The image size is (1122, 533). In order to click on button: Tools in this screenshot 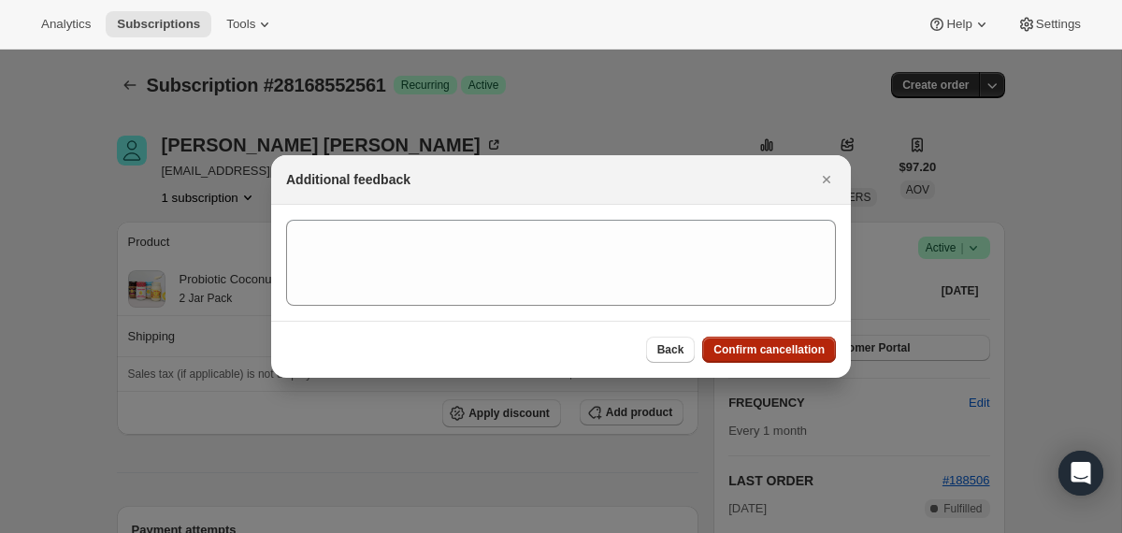, I will do `click(250, 24)`.